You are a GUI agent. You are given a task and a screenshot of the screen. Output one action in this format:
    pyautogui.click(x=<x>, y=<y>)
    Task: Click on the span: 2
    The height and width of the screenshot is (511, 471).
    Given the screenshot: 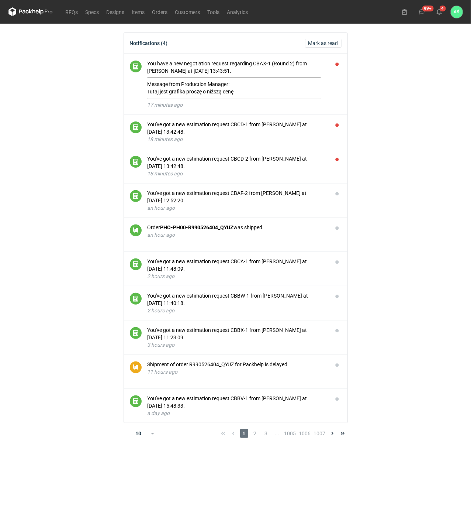 What is the action you would take?
    pyautogui.click(x=255, y=433)
    